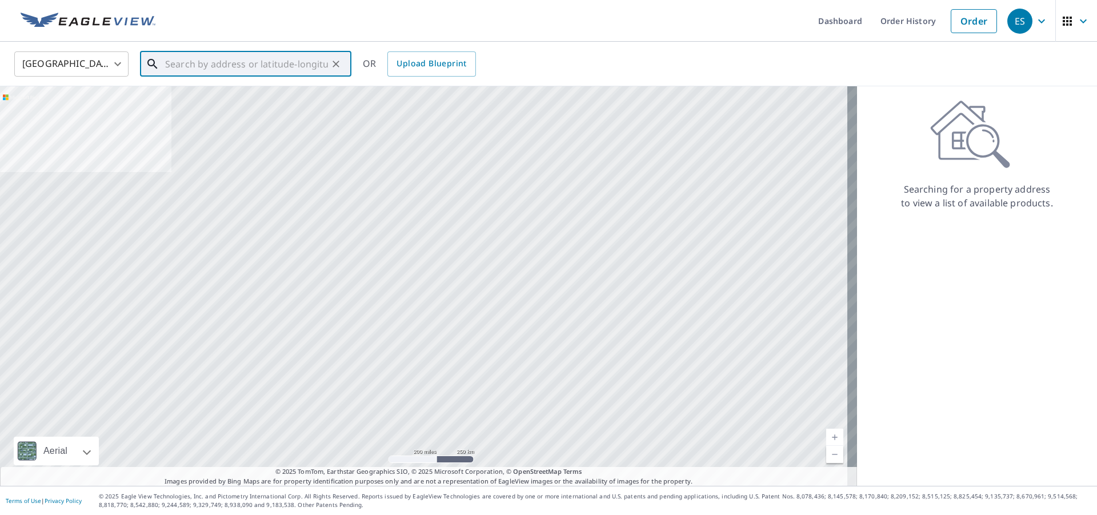 The image size is (1097, 515). Describe the element at coordinates (974, 21) in the screenshot. I see `a: Order` at that location.